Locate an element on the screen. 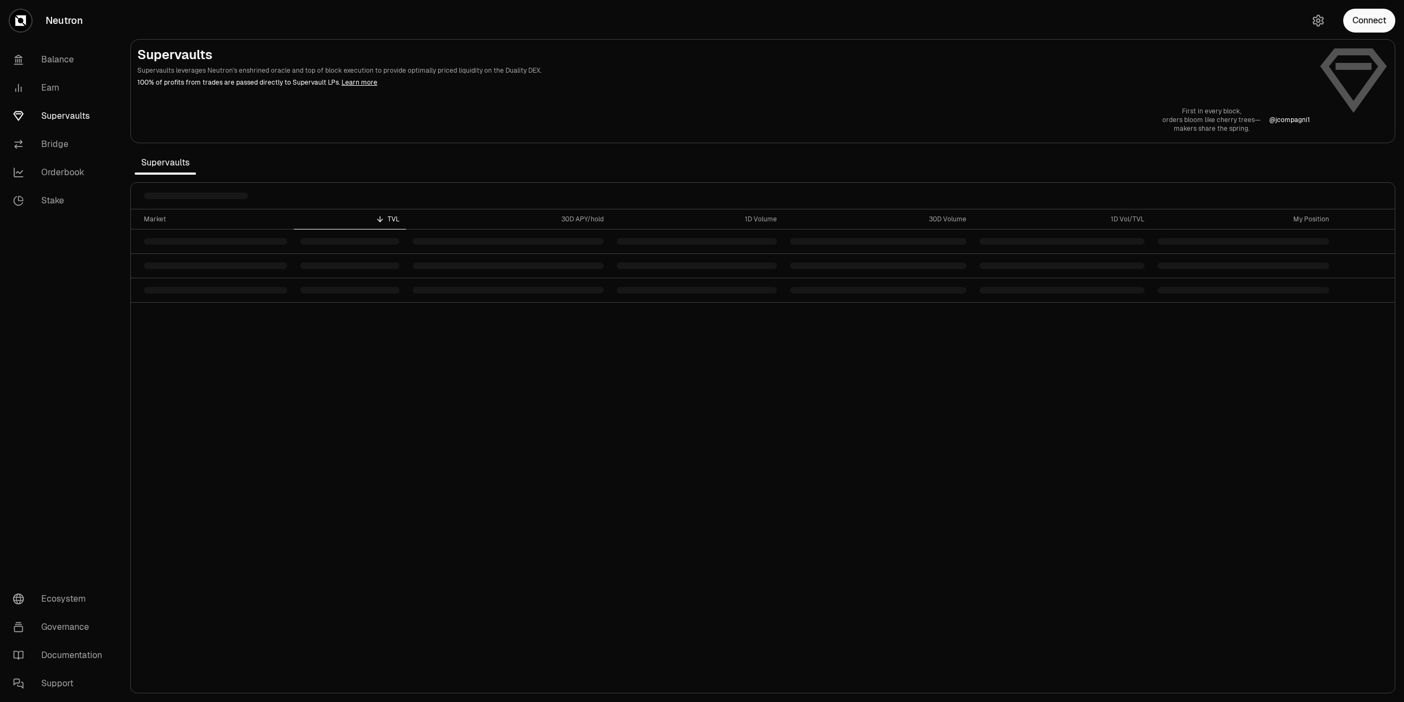 This screenshot has height=702, width=1404. div: 30D APY/hold is located at coordinates (508, 219).